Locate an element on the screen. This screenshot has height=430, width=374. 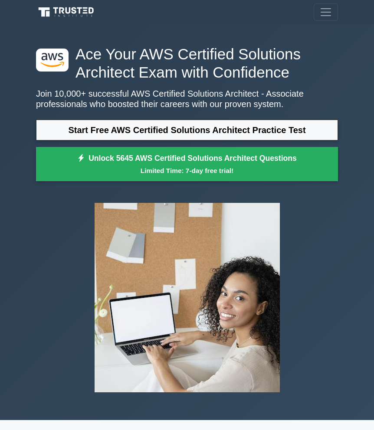
a: Unlock 5645 AWS Certified Solutions Architect QuestionsLimited Time: 7-day free trial! is located at coordinates (187, 164).